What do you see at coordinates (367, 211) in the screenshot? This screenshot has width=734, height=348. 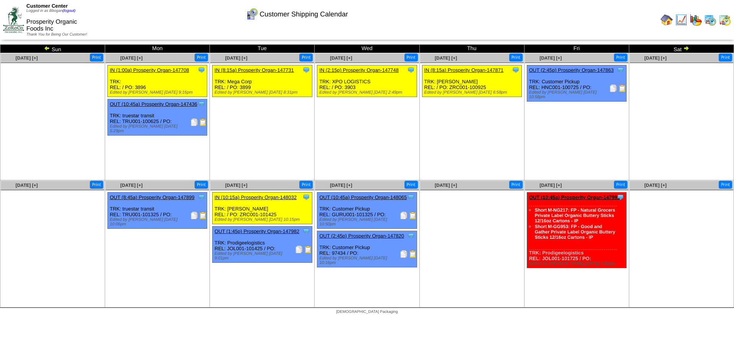 I see `div: TRK: Customer Pickup REL: GURU001-101325 / PO:` at bounding box center [367, 211].